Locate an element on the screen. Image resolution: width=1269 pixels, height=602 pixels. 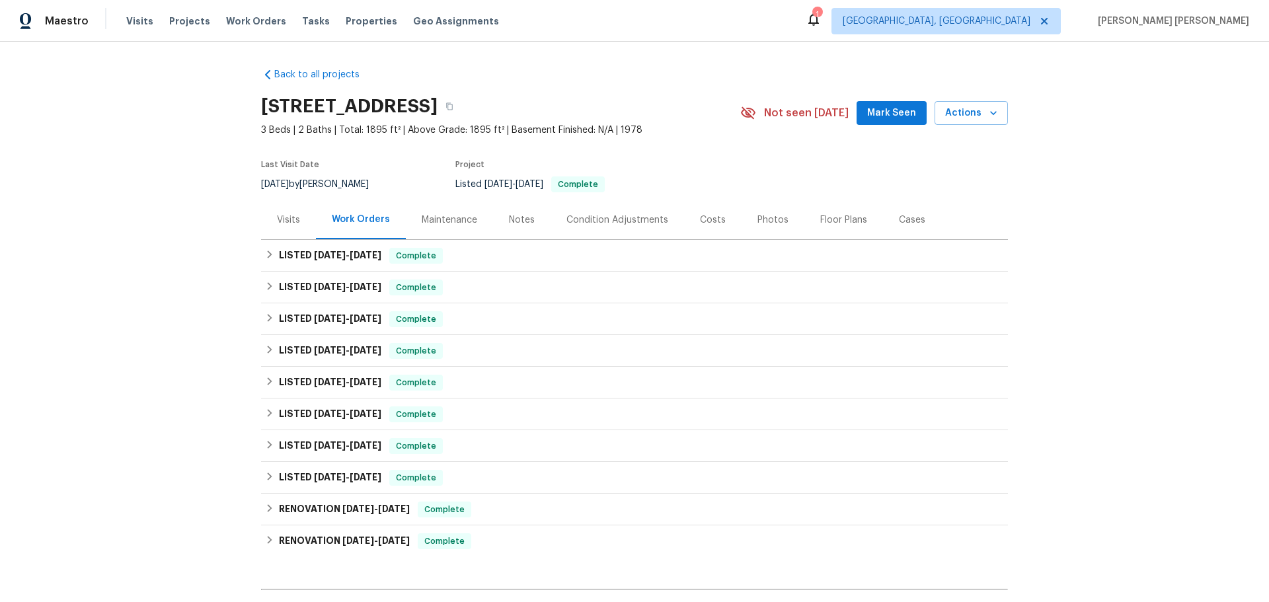
span: Actions is located at coordinates (971, 113).